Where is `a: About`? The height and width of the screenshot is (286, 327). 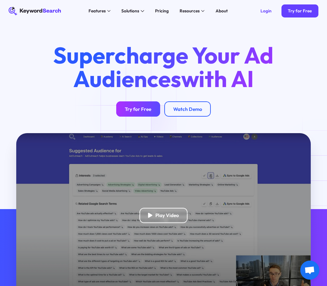 a: About is located at coordinates (221, 11).